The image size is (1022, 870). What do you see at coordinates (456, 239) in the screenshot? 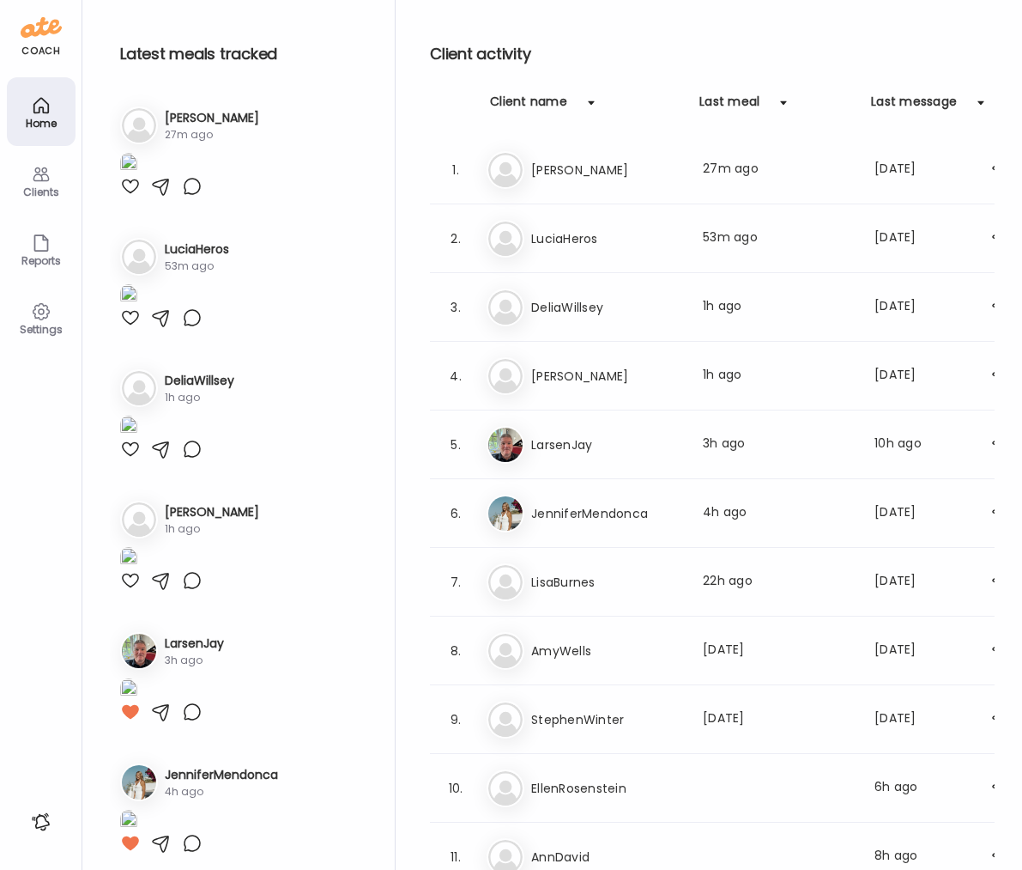
I see `div: 2.` at bounding box center [456, 239].